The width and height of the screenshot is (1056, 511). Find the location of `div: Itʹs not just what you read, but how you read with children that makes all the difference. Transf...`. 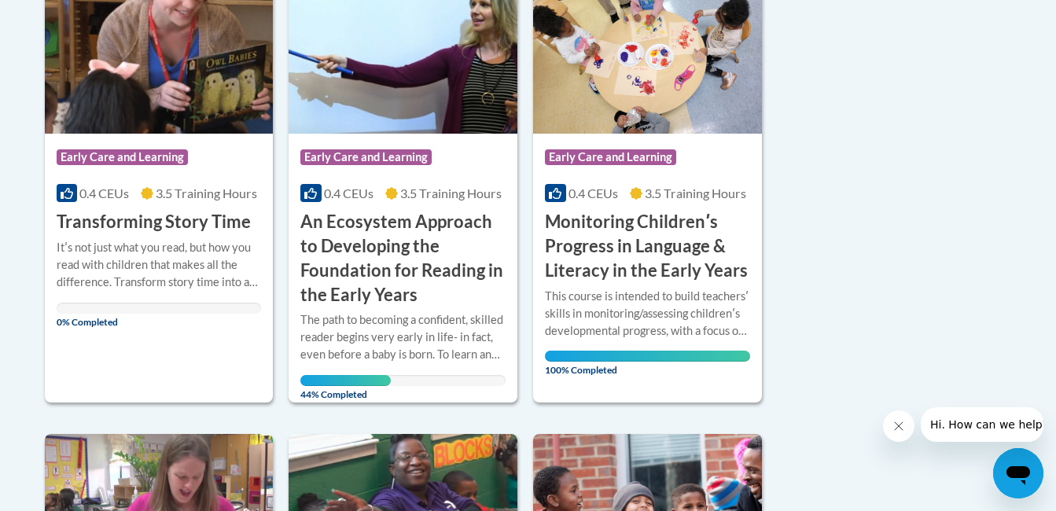

div: Itʹs not just what you read, but how you read with children that makes all the difference. Transf... is located at coordinates (159, 265).